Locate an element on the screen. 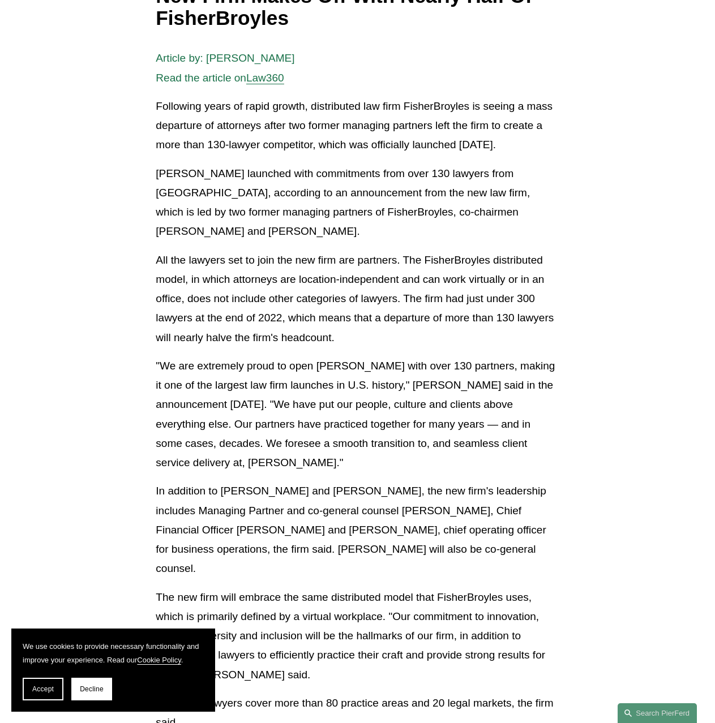 Image resolution: width=715 pixels, height=723 pixels. p: Following years of rapid growth, distributed law firm FisherBroyles is seeing a mass departure of... is located at coordinates (357, 126).